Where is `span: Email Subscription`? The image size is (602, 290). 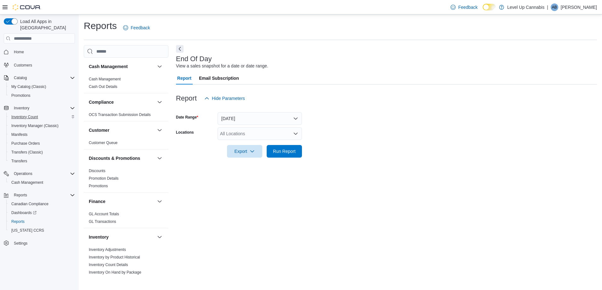
span: Email Subscription is located at coordinates (219, 78).